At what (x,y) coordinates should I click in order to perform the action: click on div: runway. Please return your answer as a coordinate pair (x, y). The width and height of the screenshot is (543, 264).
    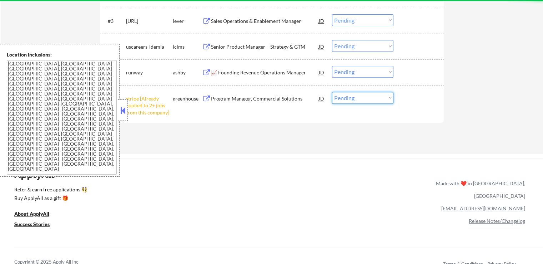
    Looking at the image, I should click on (149, 73).